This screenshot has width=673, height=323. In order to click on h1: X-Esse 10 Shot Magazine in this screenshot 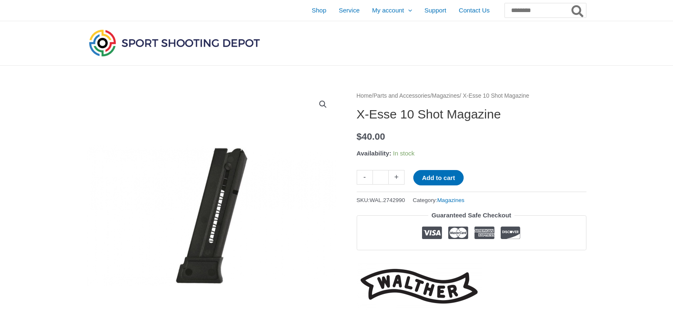, I will do `click(472, 114)`.